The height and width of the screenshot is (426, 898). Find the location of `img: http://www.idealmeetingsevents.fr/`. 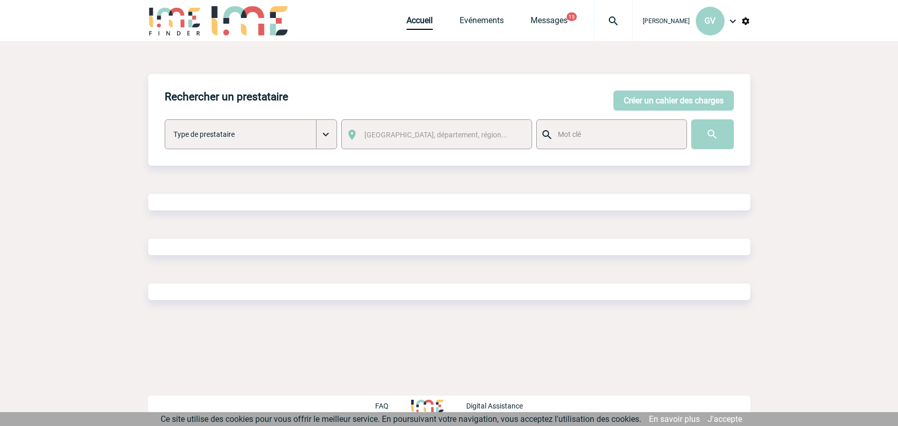

img: http://www.idealmeetingsevents.fr/ is located at coordinates (427, 406).